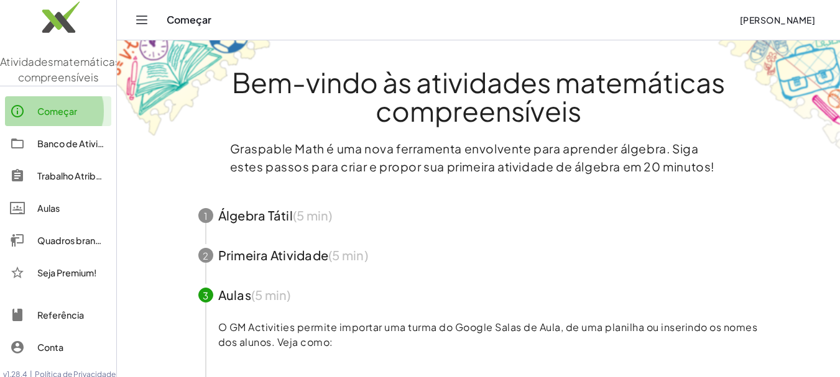 This screenshot has width=840, height=377. What do you see at coordinates (58, 241) in the screenshot?
I see `a: Quadros brancos` at bounding box center [58, 241].